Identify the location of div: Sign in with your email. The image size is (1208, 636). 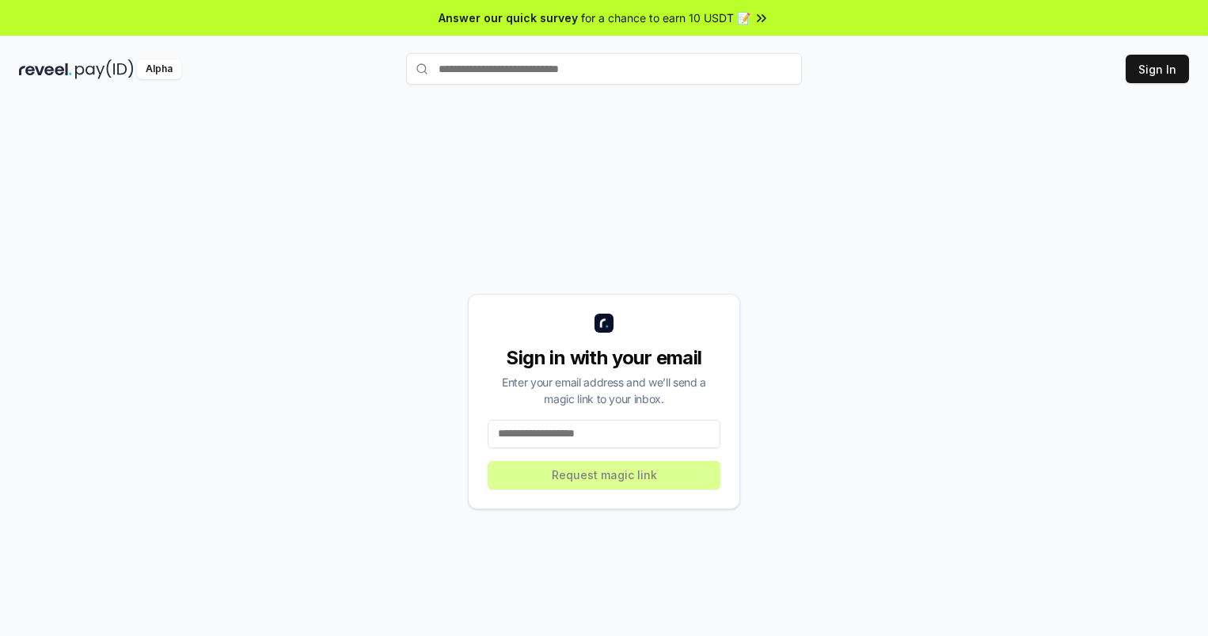
(604, 358).